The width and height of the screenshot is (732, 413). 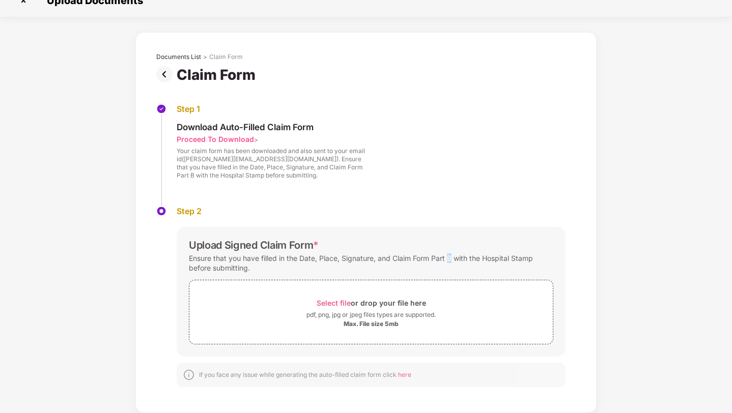 I want to click on div: If you face any issue while generating the auto-filled claim form click, so click(x=305, y=375).